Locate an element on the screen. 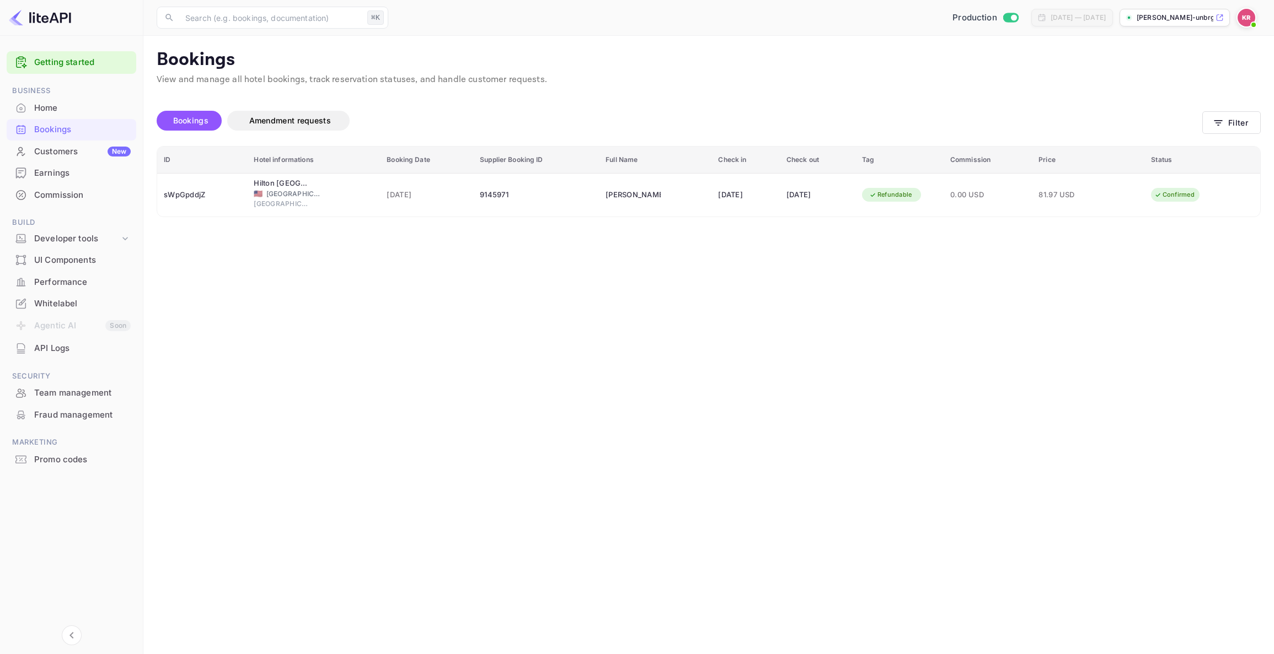  div: account-settings tabs is located at coordinates (679, 121).